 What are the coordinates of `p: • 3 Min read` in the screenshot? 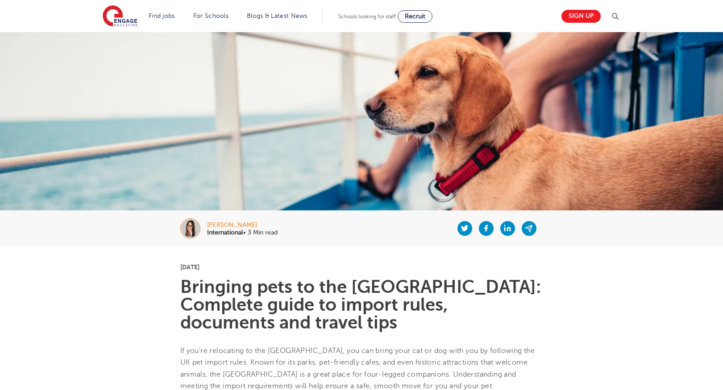 It's located at (242, 233).